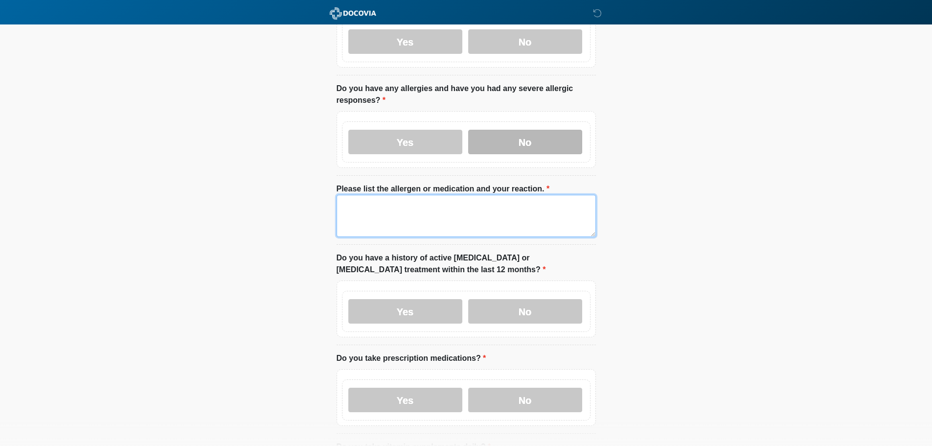 This screenshot has height=446, width=932. I want to click on label: Do you have any allergies and have you had any severe allergic responses?, so click(466, 94).